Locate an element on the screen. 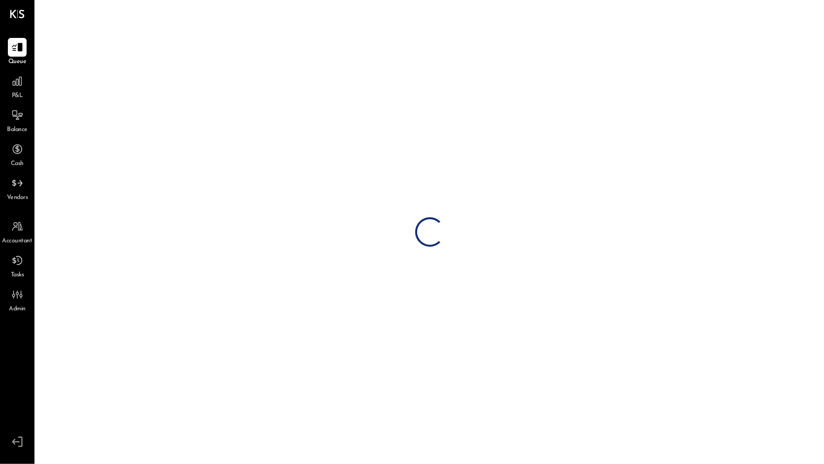 The height and width of the screenshot is (464, 824). span: Balance is located at coordinates (17, 130).